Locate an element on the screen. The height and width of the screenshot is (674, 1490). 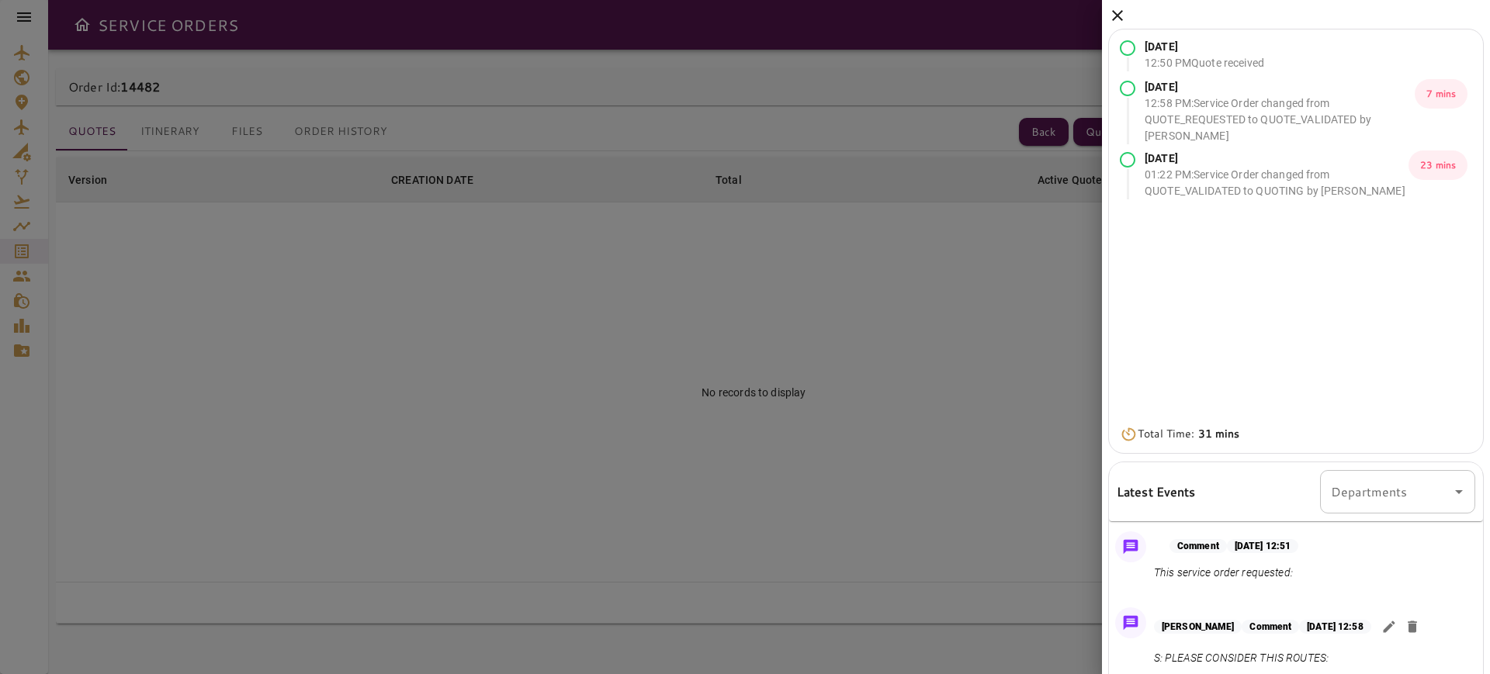
img: Timer Icon is located at coordinates (1128, 435).